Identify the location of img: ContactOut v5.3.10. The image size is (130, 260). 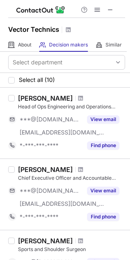
(41, 10).